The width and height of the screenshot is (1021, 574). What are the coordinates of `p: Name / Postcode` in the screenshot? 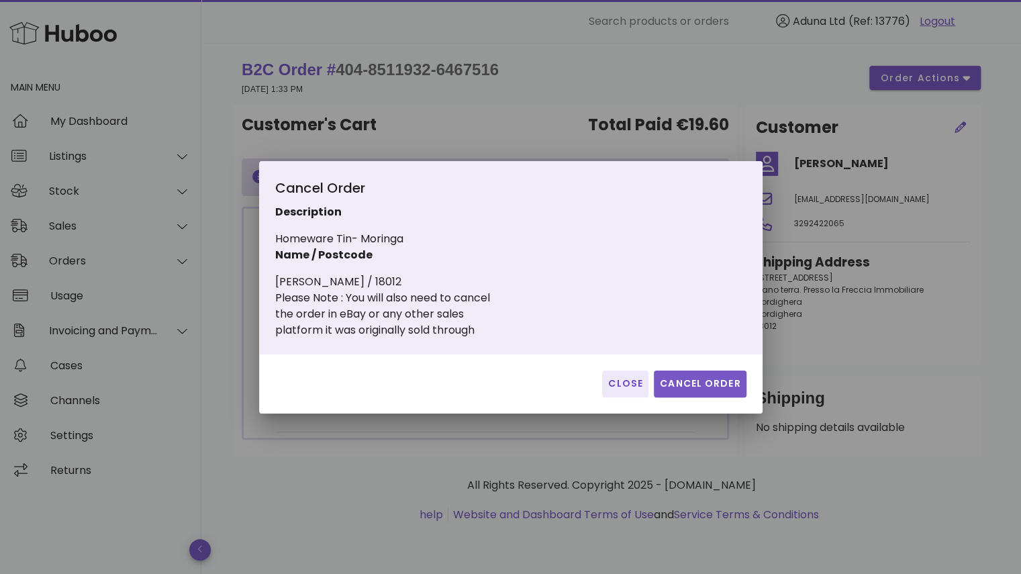 It's located at (426, 255).